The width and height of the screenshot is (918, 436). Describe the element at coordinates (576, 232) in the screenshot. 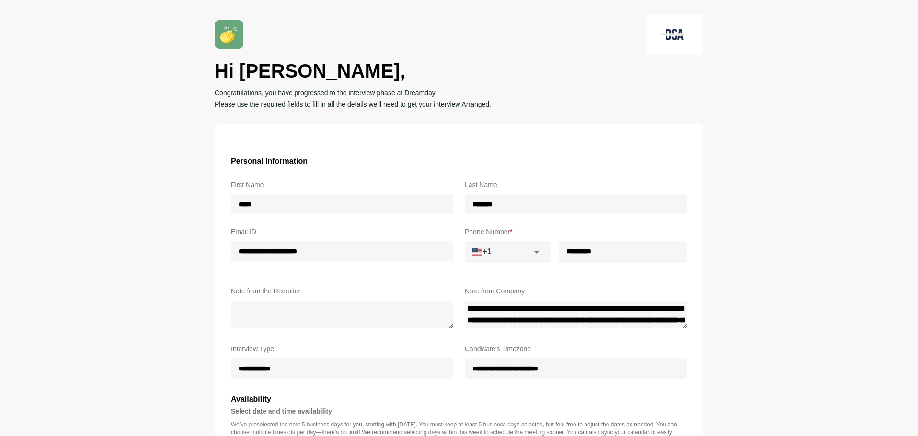

I see `label: Phone Number` at that location.